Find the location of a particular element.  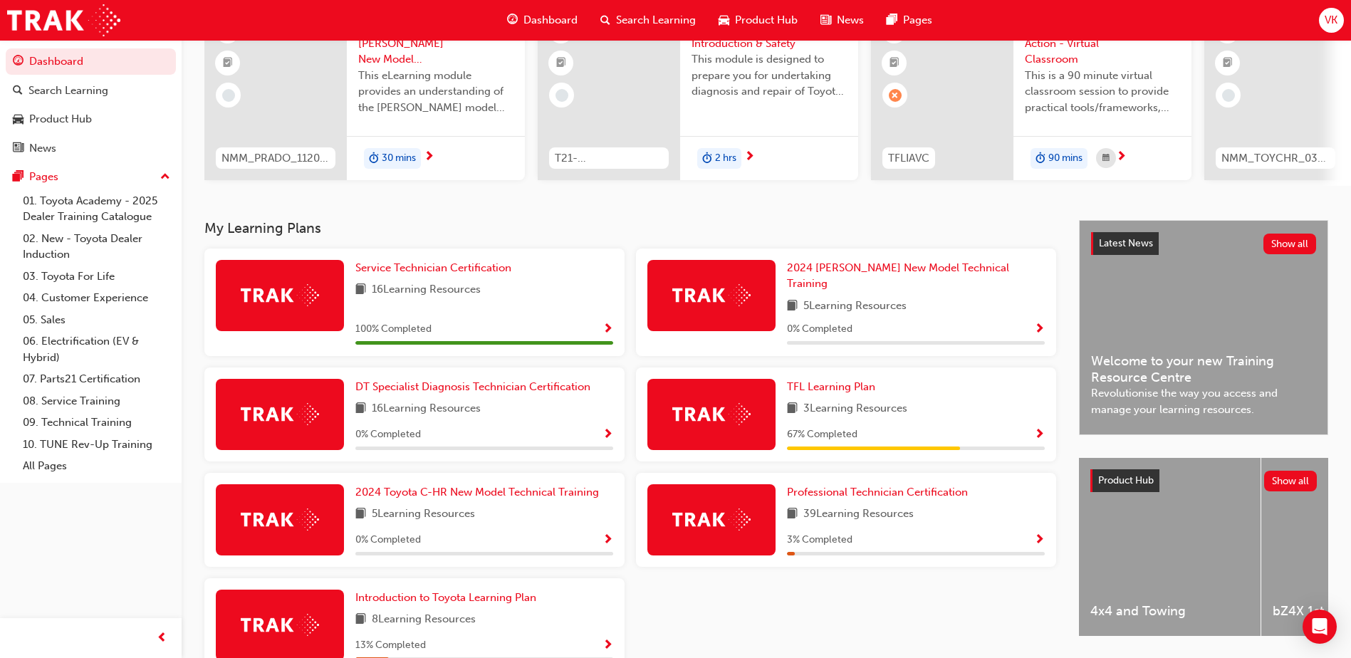

span: up-icon is located at coordinates (165, 177).